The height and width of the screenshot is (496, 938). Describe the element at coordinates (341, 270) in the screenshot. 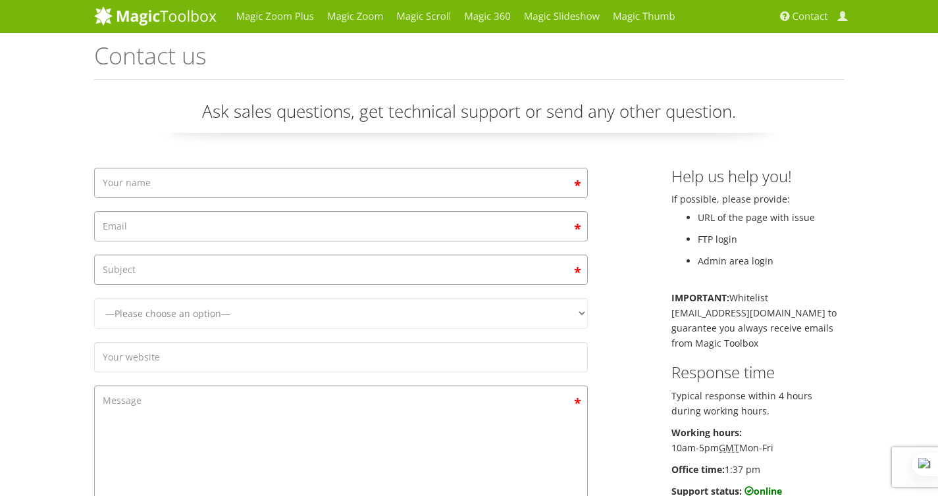

I see `input: Subject` at that location.